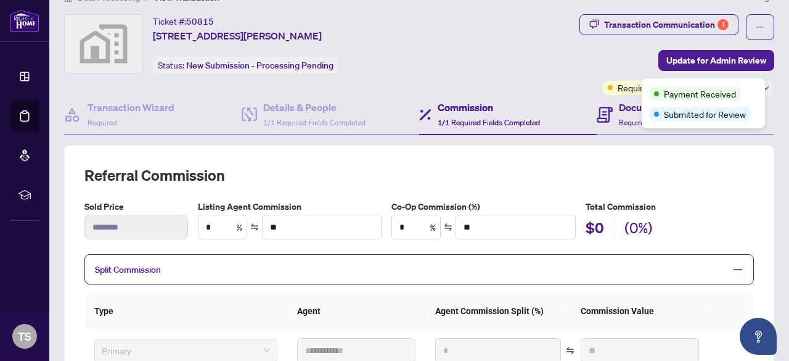 The width and height of the screenshot is (789, 361). Describe the element at coordinates (595, 229) in the screenshot. I see `h2: $0` at that location.